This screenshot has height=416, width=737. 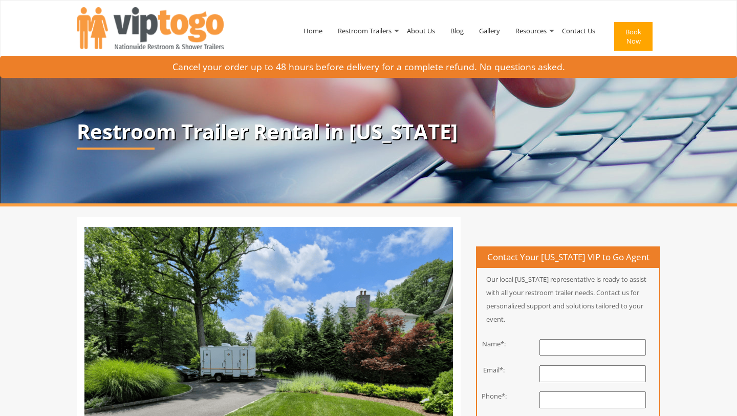 I want to click on a: About Us, so click(x=421, y=31).